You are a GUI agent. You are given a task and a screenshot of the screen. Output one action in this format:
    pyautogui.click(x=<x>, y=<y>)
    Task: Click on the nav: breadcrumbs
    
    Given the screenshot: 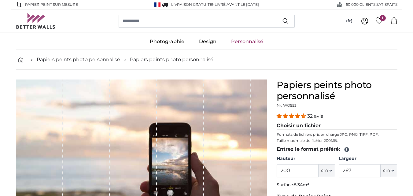 What is the action you would take?
    pyautogui.click(x=207, y=60)
    